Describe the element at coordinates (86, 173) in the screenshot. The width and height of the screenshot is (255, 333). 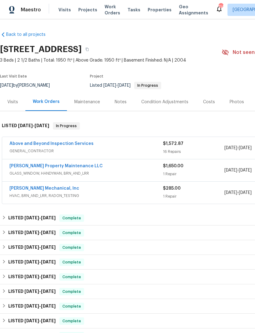
I see `span: GLASS_WINDOW, HANDYMAN, BRN_AND_LRR` at that location.